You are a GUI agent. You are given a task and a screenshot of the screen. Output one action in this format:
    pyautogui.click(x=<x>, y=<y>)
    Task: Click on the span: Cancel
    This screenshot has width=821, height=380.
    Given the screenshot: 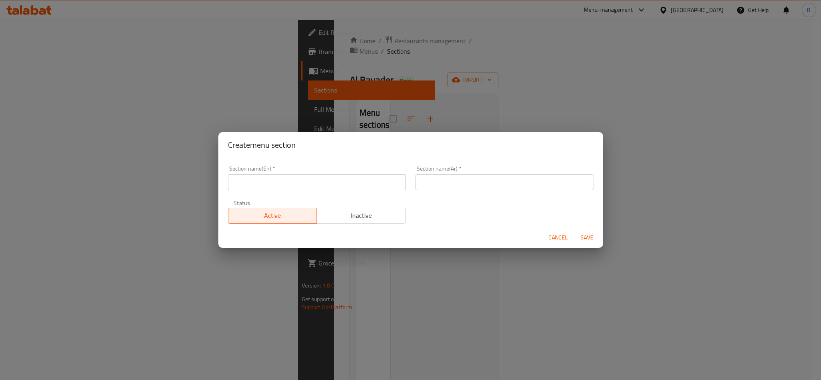 What is the action you would take?
    pyautogui.click(x=558, y=238)
    